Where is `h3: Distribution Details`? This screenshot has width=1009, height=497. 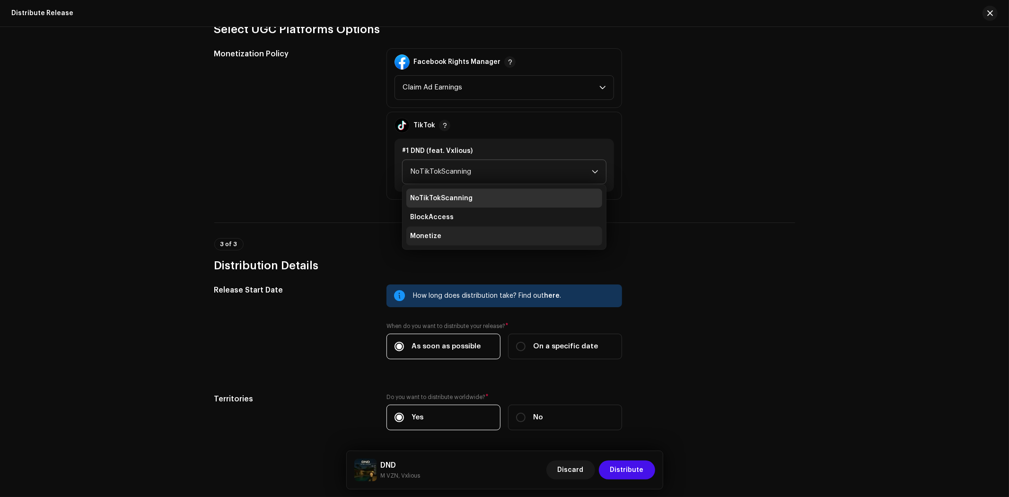
h3: Distribution Details is located at coordinates (505, 265).